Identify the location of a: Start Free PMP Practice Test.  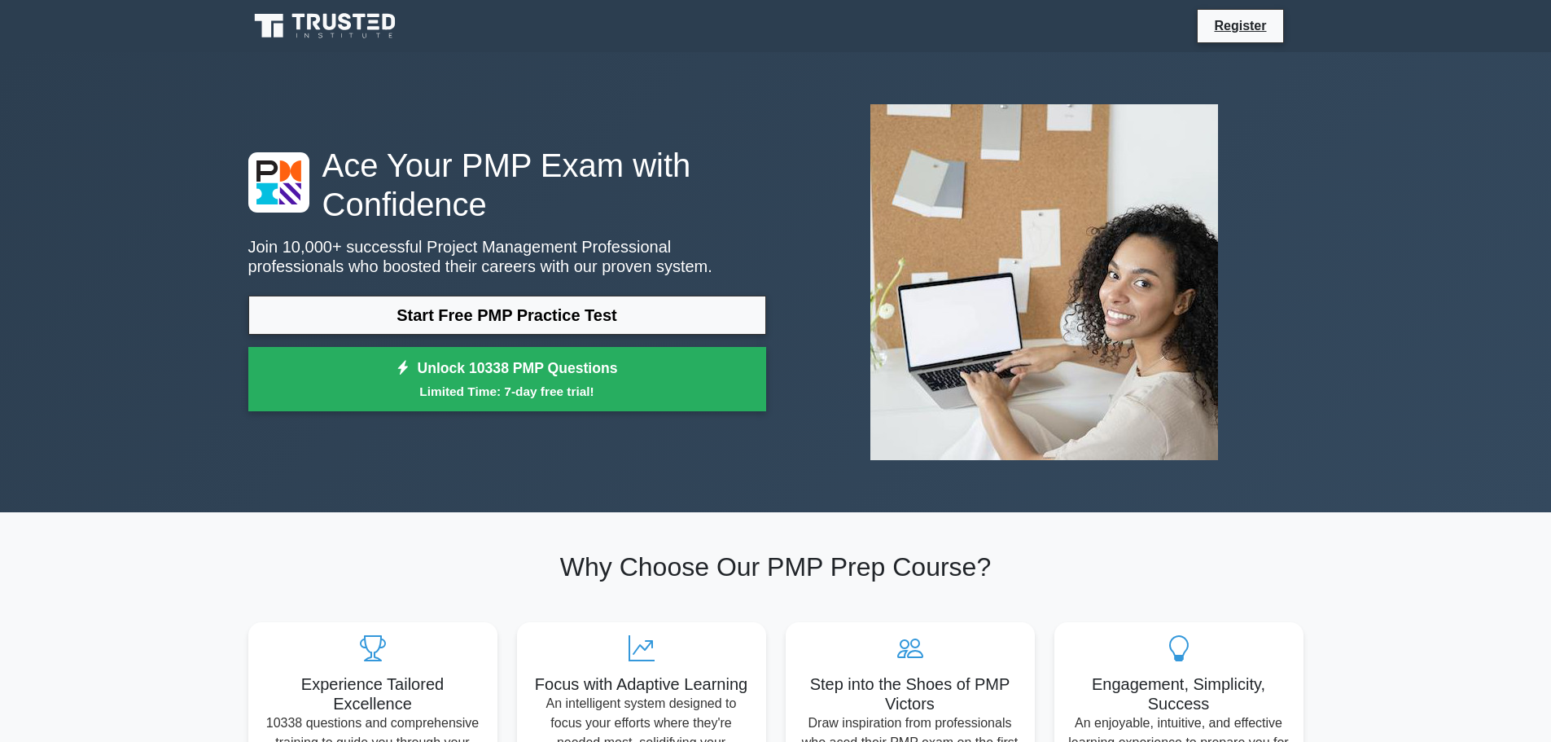
(507, 315).